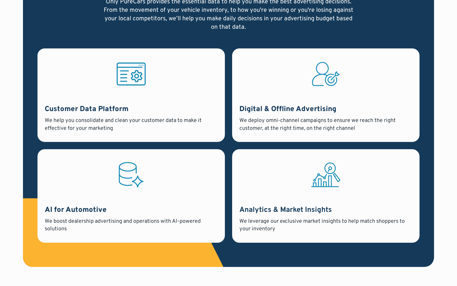 Image resolution: width=457 pixels, height=286 pixels. I want to click on div: We boost dealership advertising and operations with AI-powered solutions, so click(131, 225).